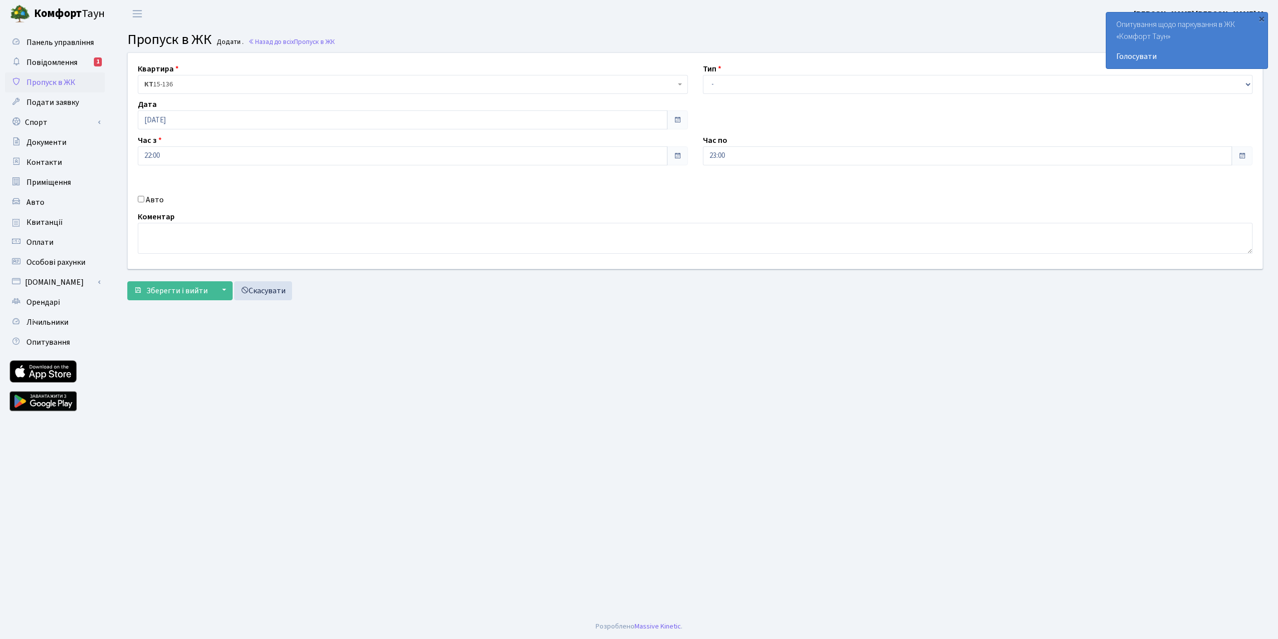 This screenshot has width=1278, height=639. Describe the element at coordinates (55, 122) in the screenshot. I see `a: Спорт` at that location.